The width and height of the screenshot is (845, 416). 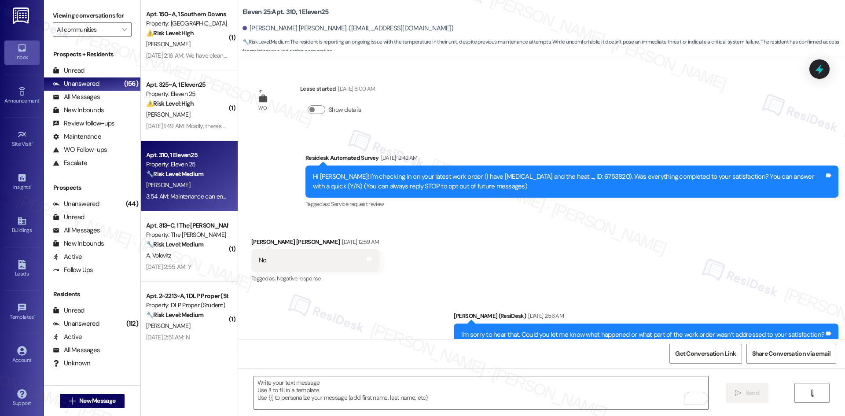 I want to click on span: Service request review, so click(x=357, y=204).